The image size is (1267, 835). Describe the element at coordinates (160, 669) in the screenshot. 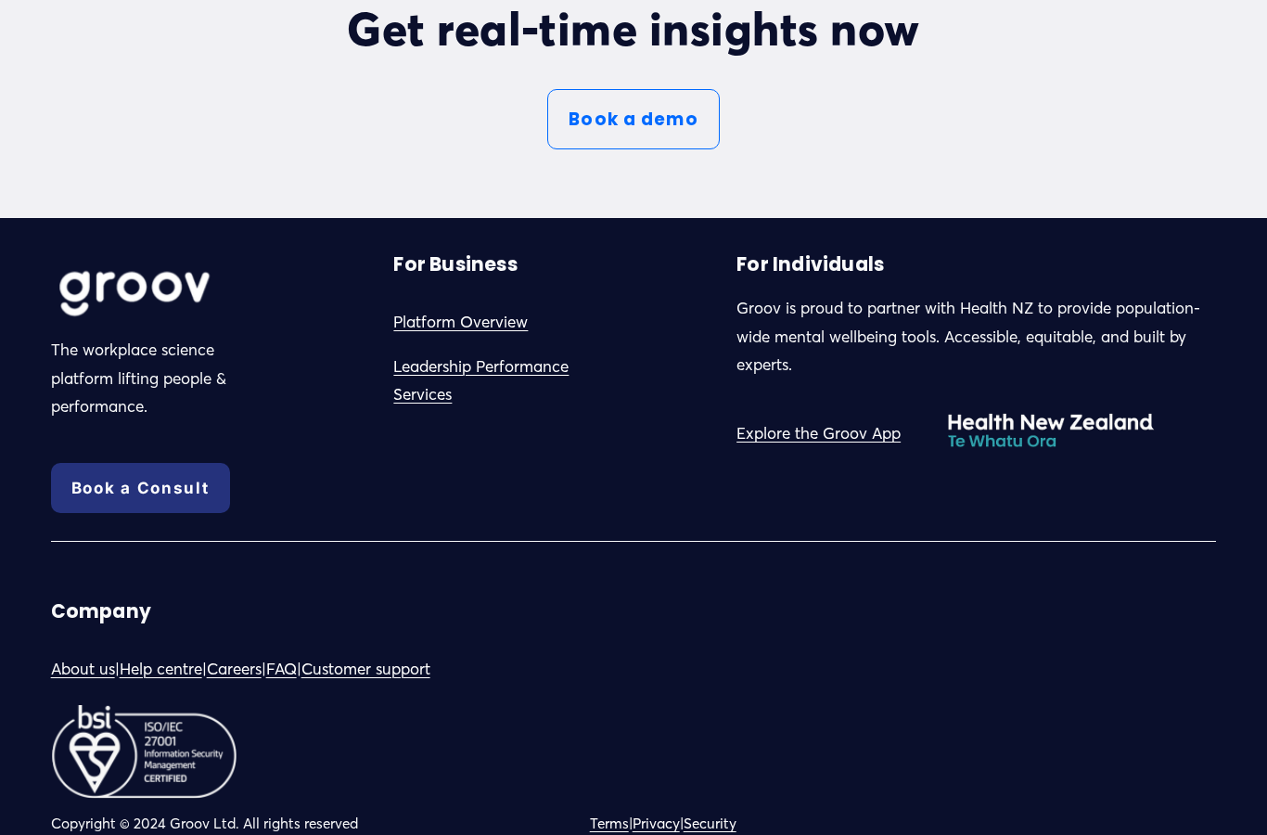

I see `a: Help centre` at that location.